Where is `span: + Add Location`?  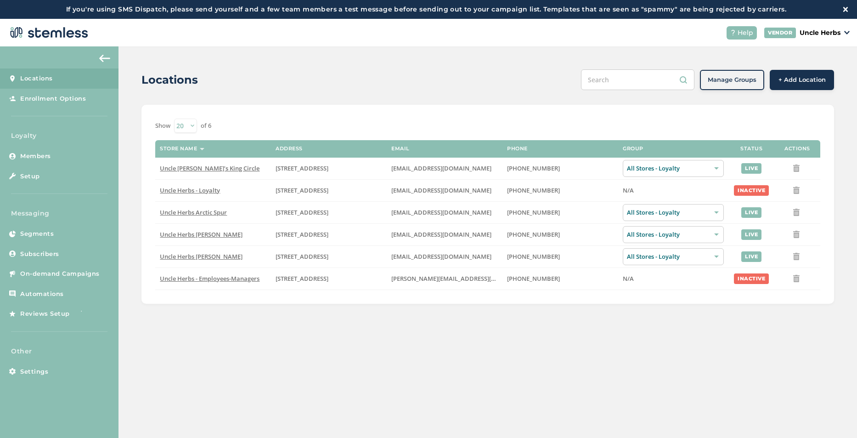 span: + Add Location is located at coordinates (802, 80).